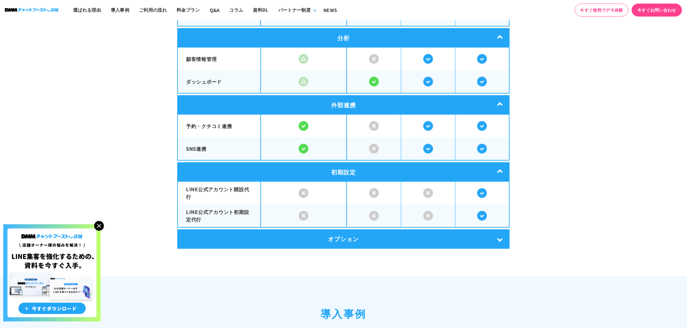 Image resolution: width=687 pixels, height=328 pixels. Describe the element at coordinates (343, 314) in the screenshot. I see `h2: 導入事例` at that location.